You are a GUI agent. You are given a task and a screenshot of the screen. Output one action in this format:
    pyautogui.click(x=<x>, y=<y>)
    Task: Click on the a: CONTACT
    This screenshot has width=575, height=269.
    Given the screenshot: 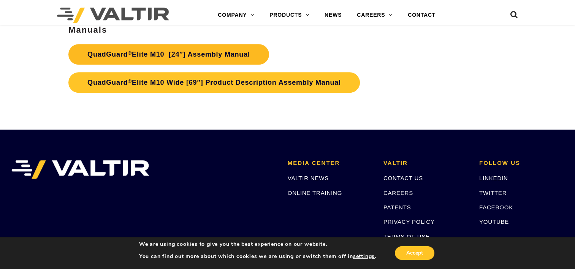 What is the action you would take?
    pyautogui.click(x=421, y=15)
    